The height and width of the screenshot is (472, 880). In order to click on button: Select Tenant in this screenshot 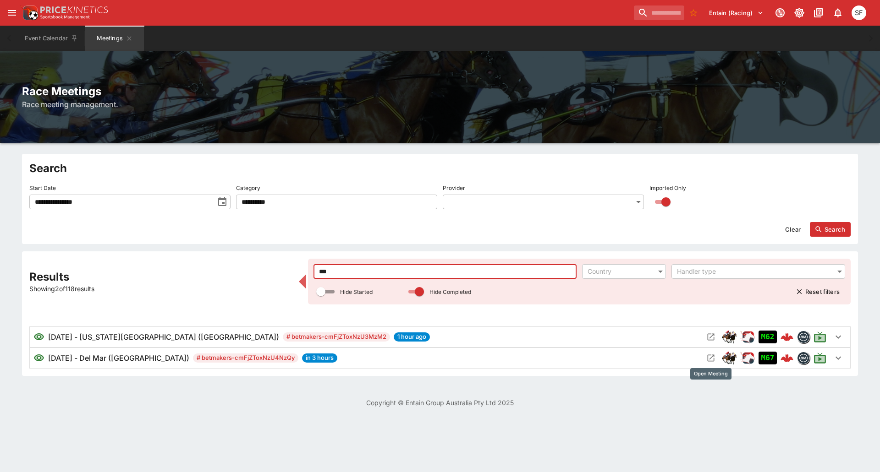, I will do `click(736, 13)`.